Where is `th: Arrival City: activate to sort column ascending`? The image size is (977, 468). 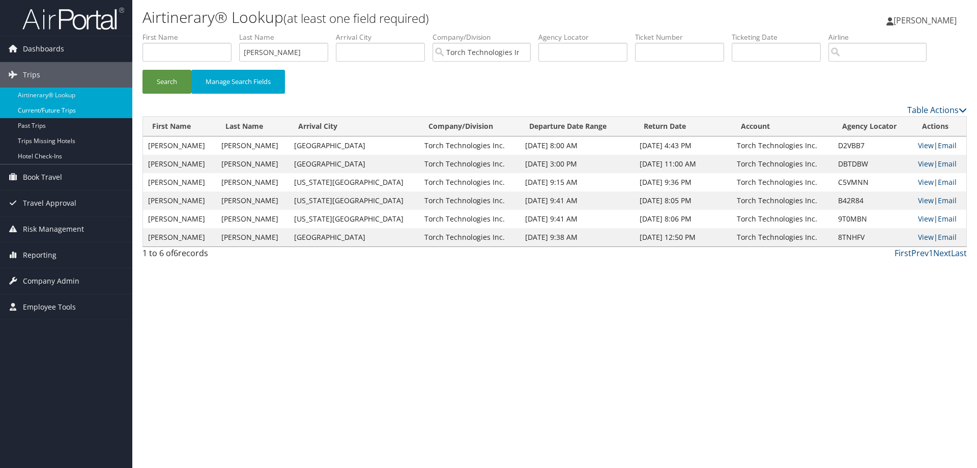 th: Arrival City: activate to sort column ascending is located at coordinates (354, 126).